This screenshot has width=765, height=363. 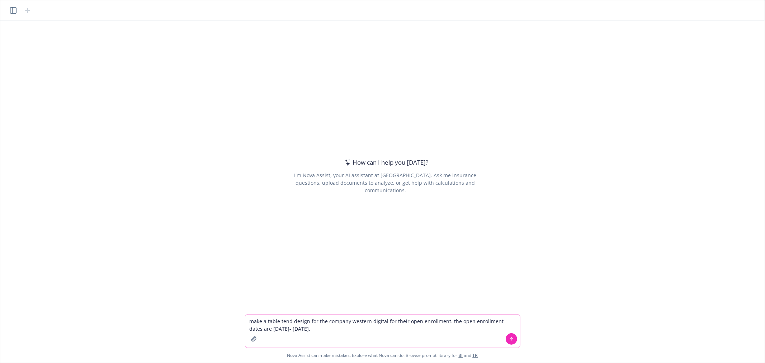 I want to click on a: TR, so click(x=475, y=355).